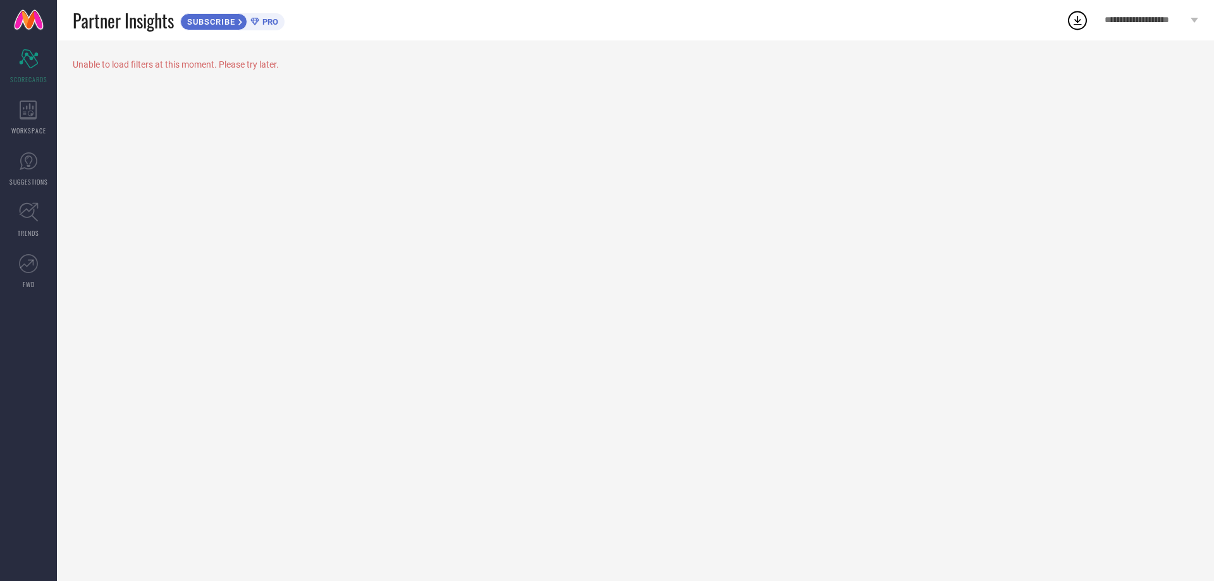 This screenshot has width=1214, height=581. What do you see at coordinates (1078, 20) in the screenshot?
I see `div: Open download list` at bounding box center [1078, 20].